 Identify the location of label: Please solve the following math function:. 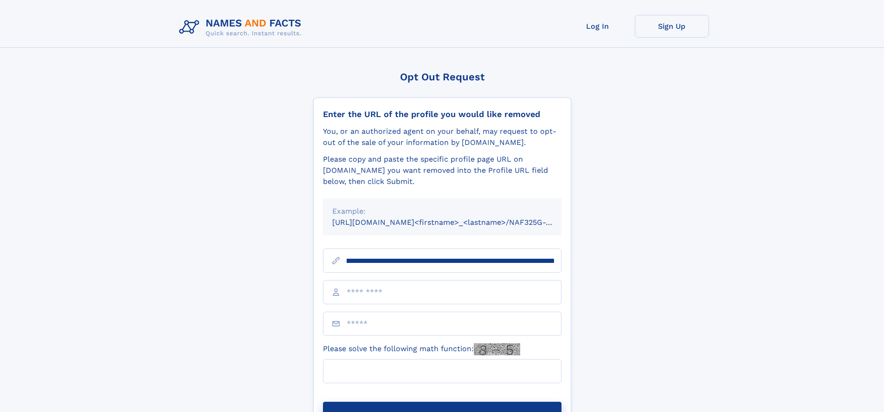
(422, 349).